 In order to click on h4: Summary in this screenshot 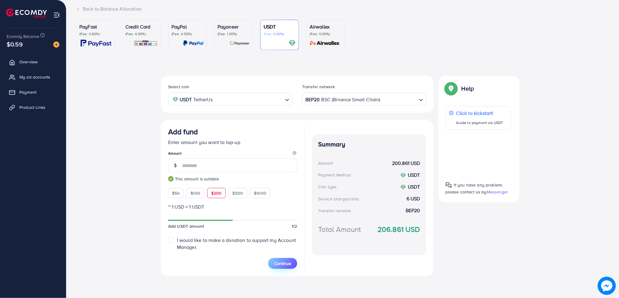, I will do `click(369, 144)`.